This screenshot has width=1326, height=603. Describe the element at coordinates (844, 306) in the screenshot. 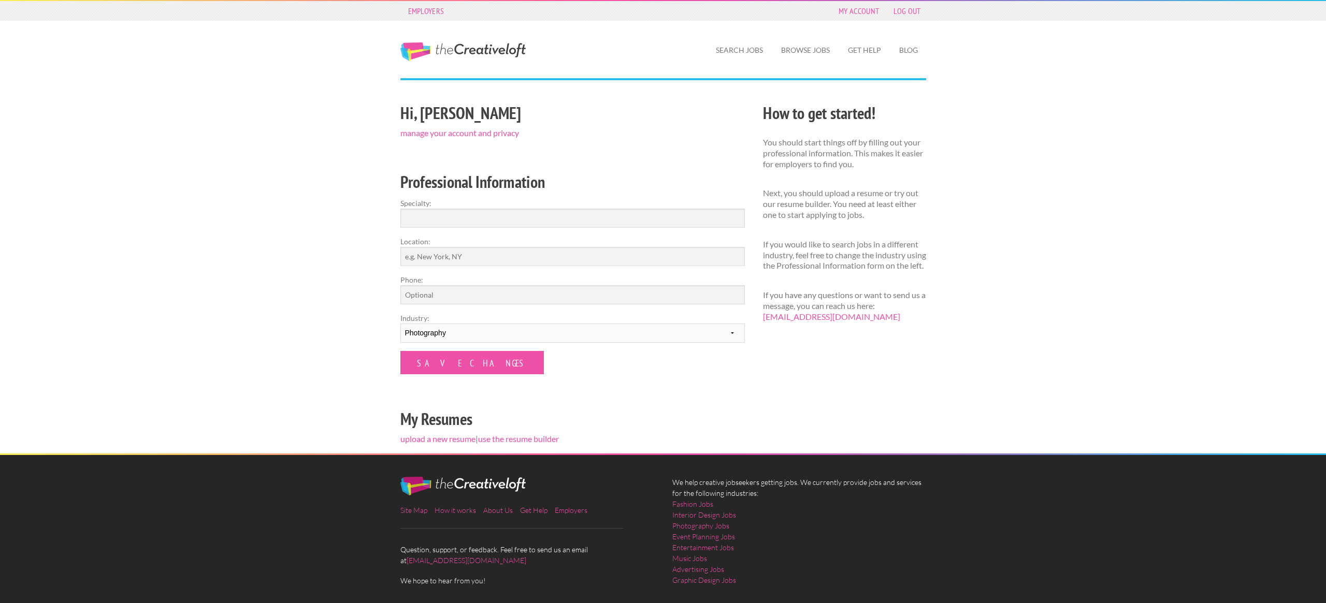

I see `p: If you have any questions or want to send us a message, you can reach us here:` at that location.